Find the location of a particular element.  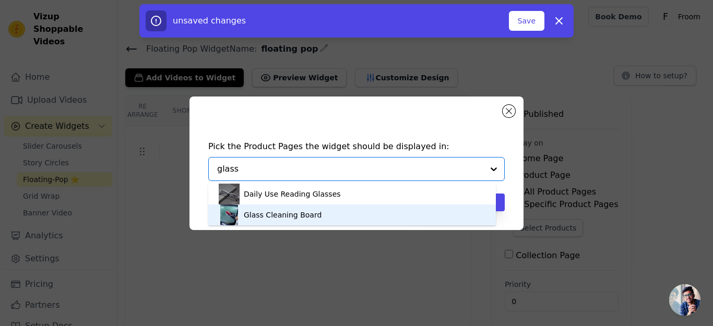

input: Search by product title or paste product URL is located at coordinates (350, 169).